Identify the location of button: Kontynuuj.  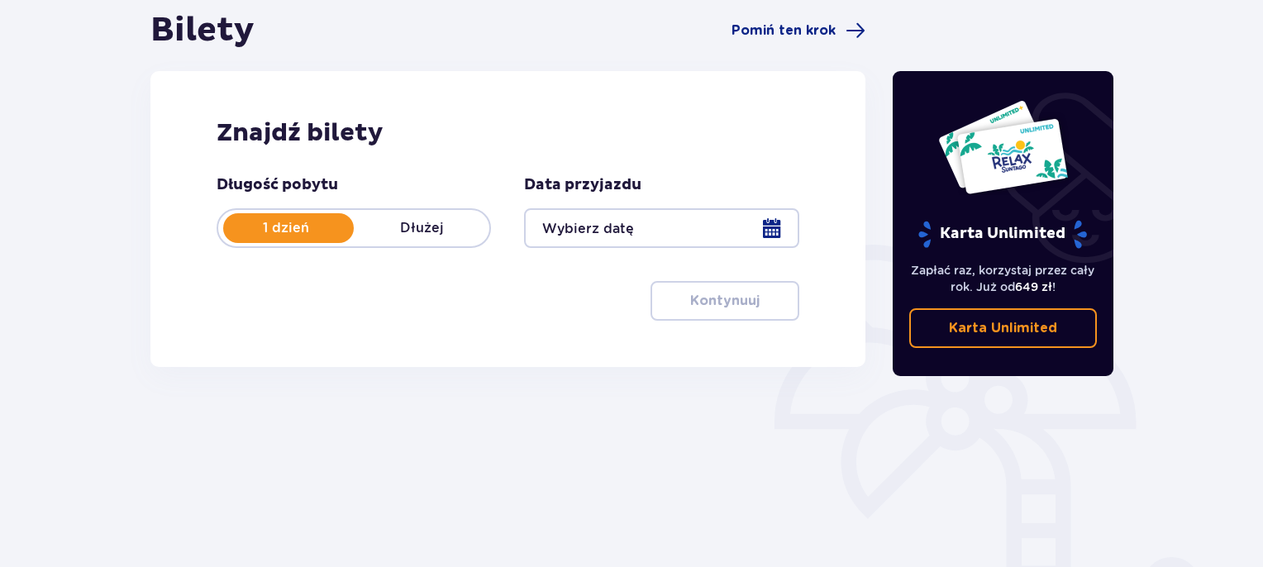
(725, 301).